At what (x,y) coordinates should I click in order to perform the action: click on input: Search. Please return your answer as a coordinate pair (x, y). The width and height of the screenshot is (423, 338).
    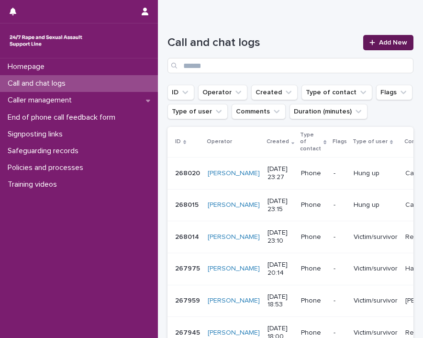
    Looking at the image, I should click on (290, 66).